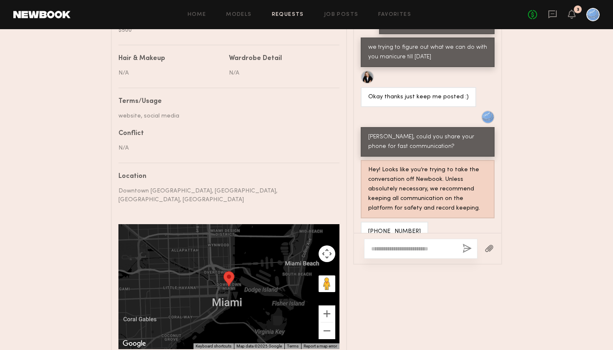 This screenshot has width=613, height=350. I want to click on div: Terms/Usage, so click(226, 102).